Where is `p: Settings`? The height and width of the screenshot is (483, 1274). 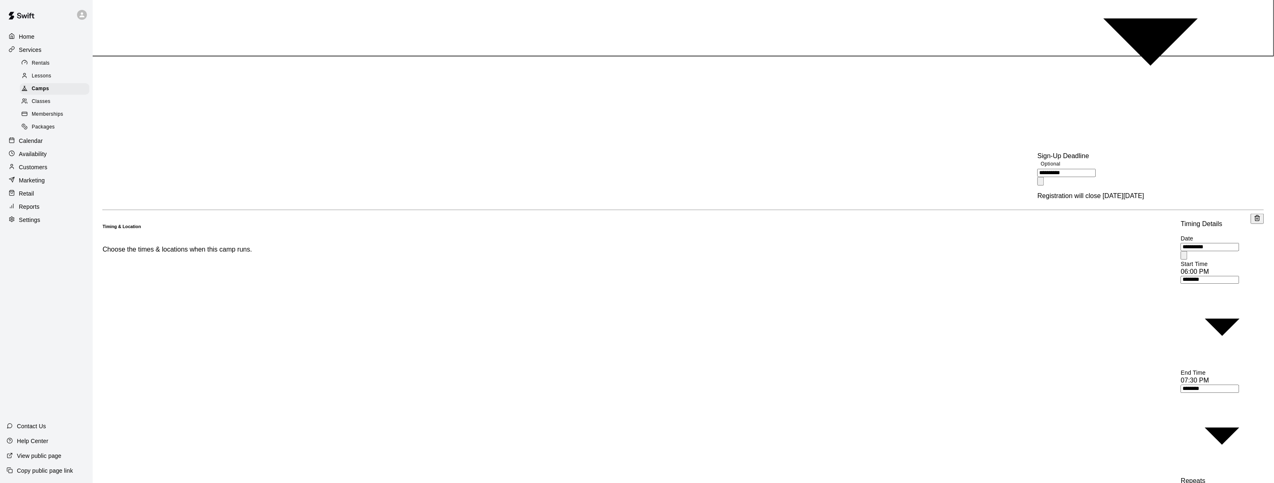
p: Settings is located at coordinates (30, 220).